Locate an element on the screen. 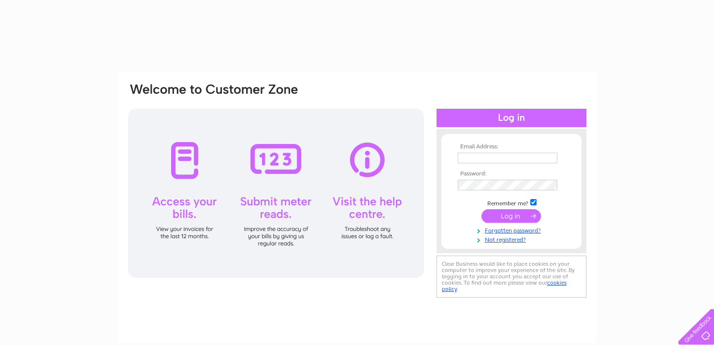 The height and width of the screenshot is (345, 714). th: Password: is located at coordinates (511, 174).